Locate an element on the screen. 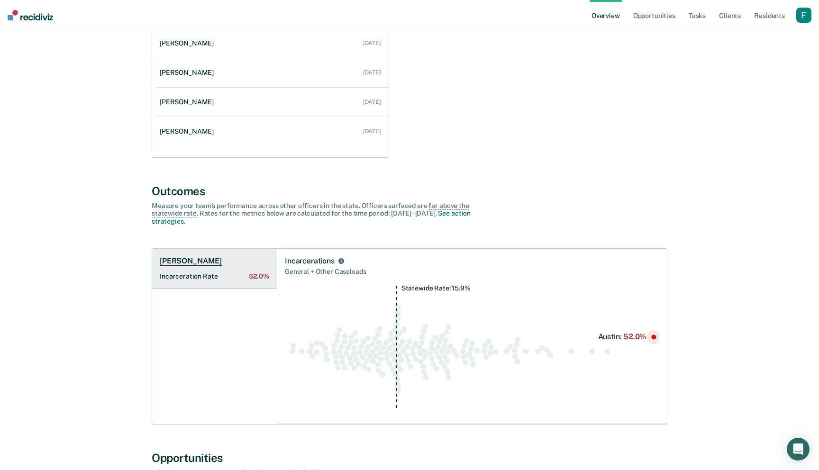  h2: Incarceration Rate is located at coordinates (214, 276).